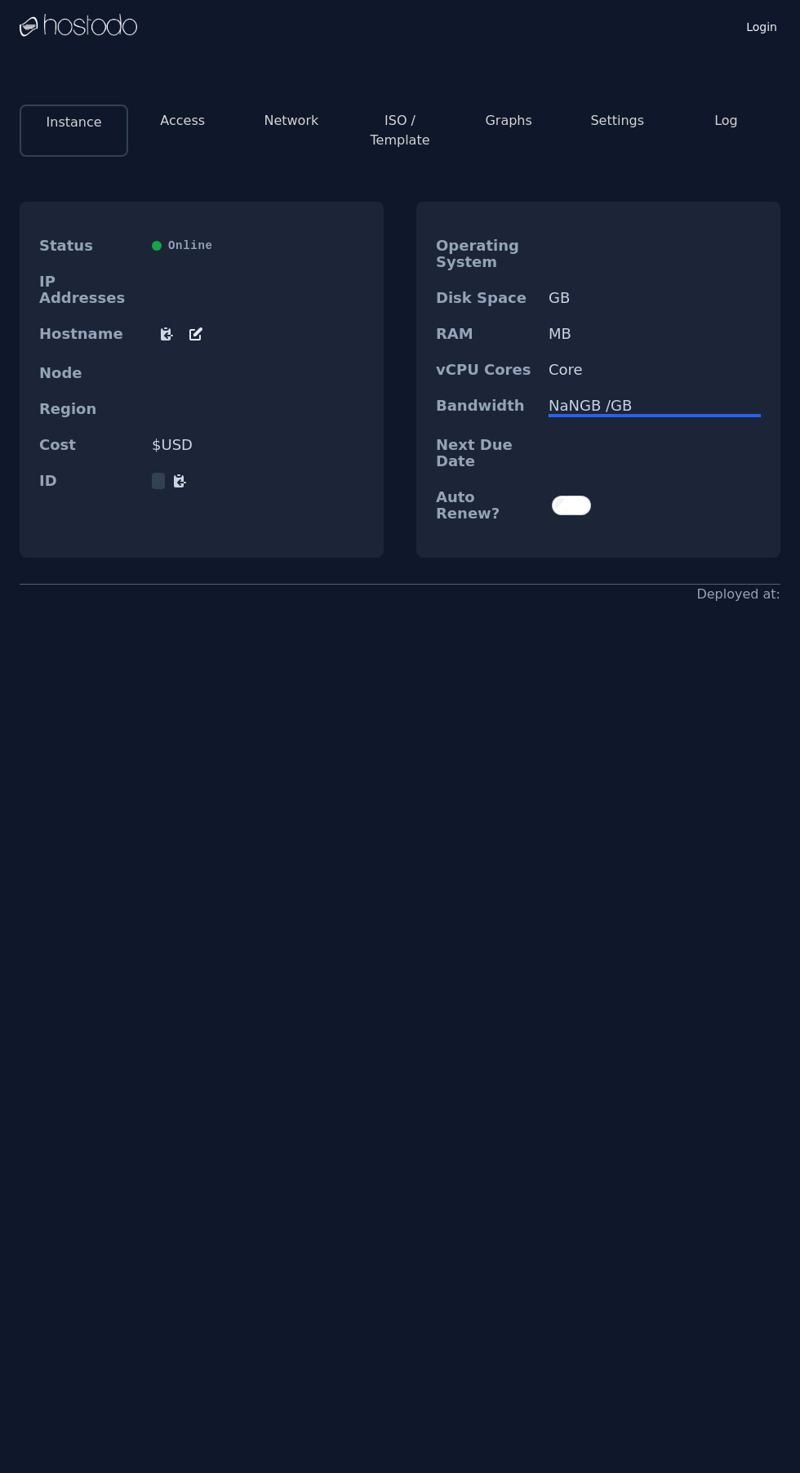 Image resolution: width=800 pixels, height=1473 pixels. I want to click on dt: vCPU Cores, so click(486, 370).